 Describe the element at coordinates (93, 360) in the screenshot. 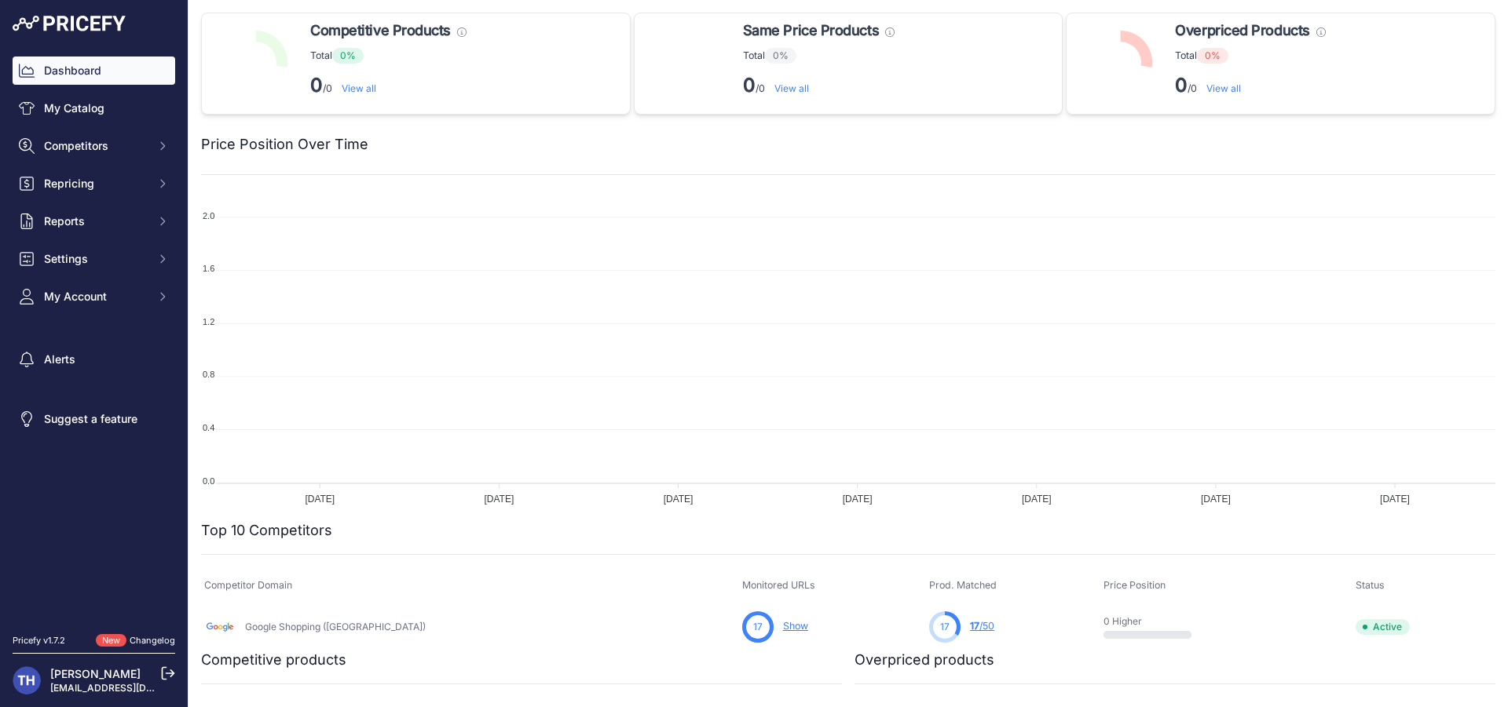

I see `a: Alerts` at that location.